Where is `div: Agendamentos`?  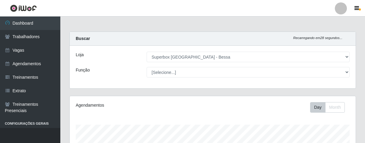
div: Agendamentos is located at coordinates (130, 105).